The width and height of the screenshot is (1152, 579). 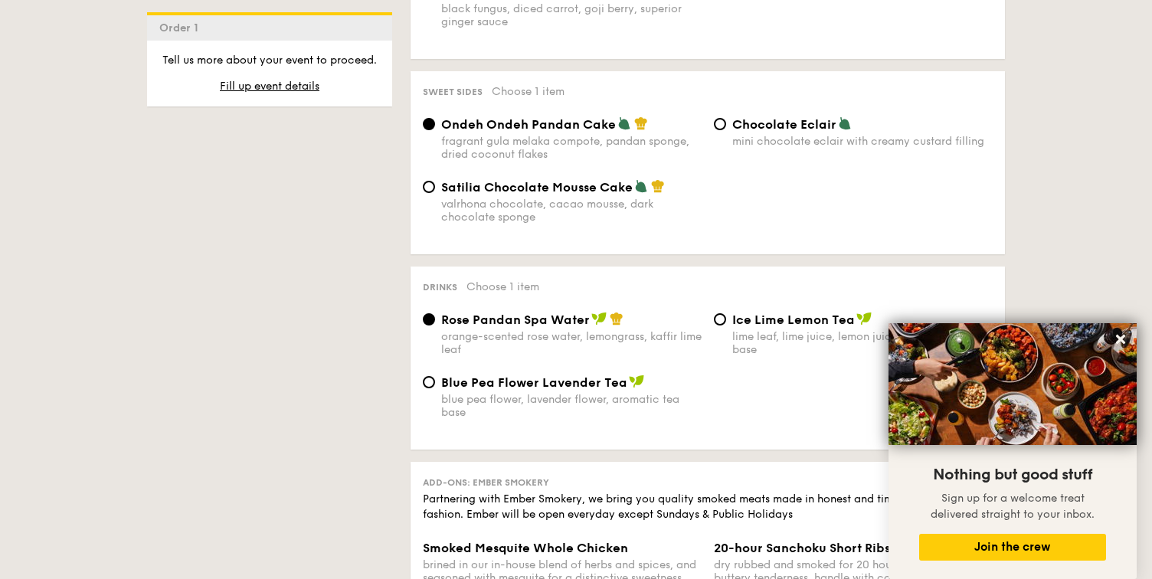 I want to click on button: Join the crew, so click(x=1012, y=547).